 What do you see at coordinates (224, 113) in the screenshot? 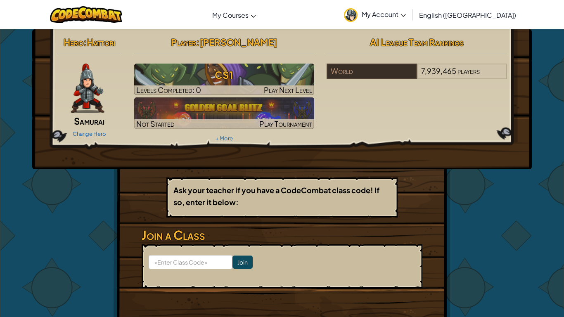
I see `a: Not StartedPlay Tournament` at bounding box center [224, 113].